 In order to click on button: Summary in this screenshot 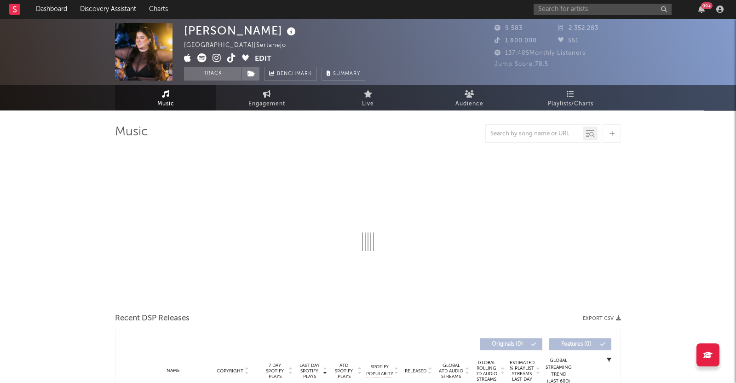, I will do `click(343, 74)`.